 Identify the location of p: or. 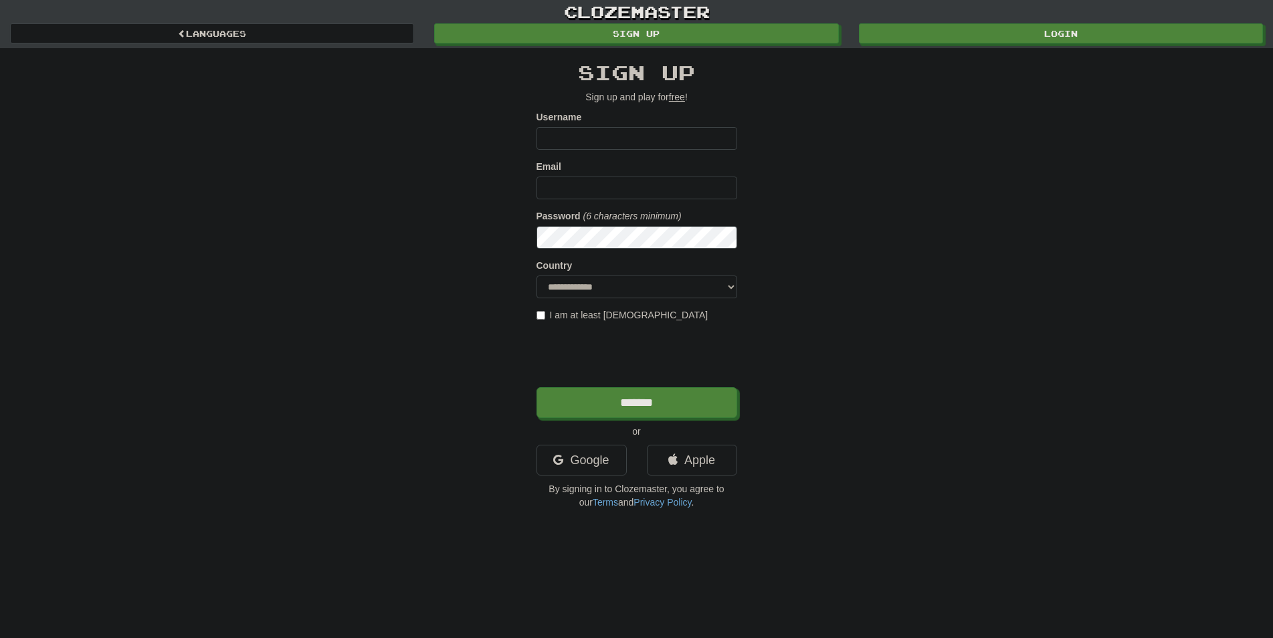
(637, 432).